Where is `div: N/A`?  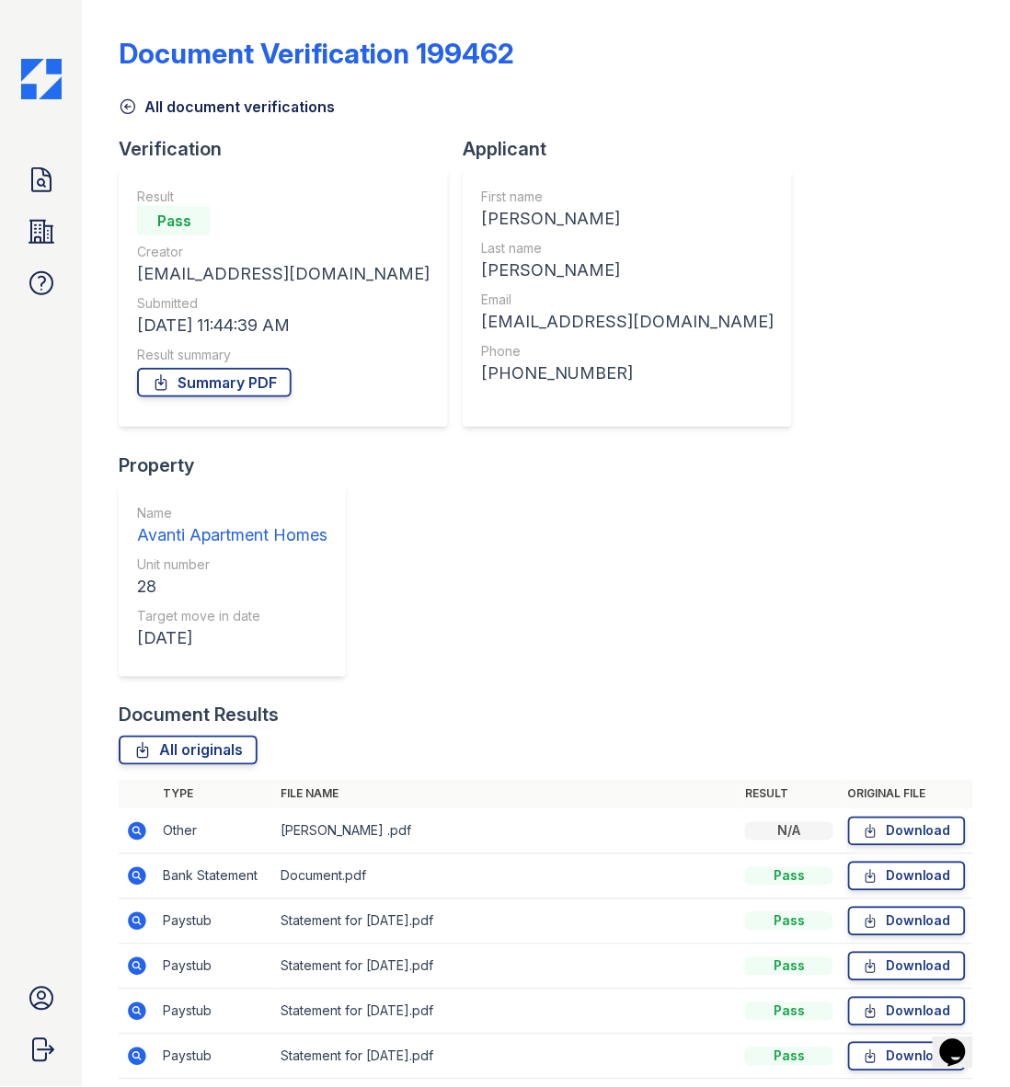 div: N/A is located at coordinates (789, 831).